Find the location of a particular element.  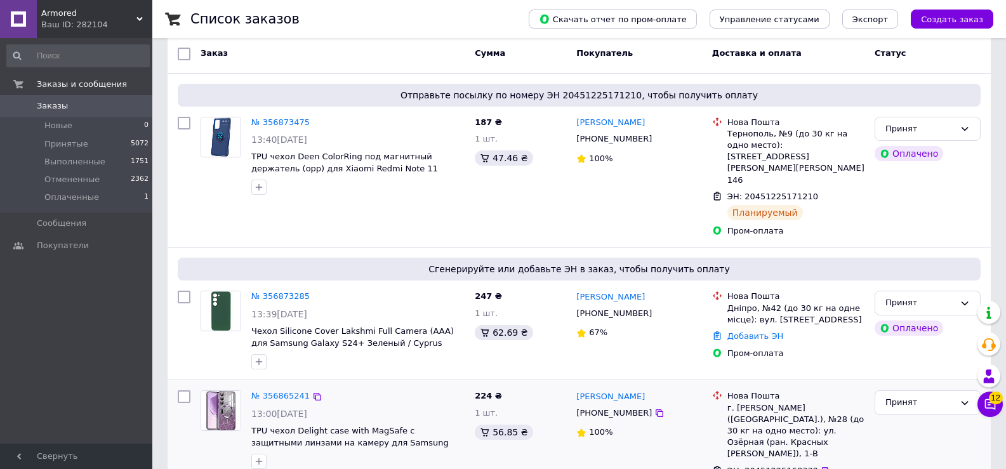

div: 62.69 ₴ is located at coordinates (503, 333).